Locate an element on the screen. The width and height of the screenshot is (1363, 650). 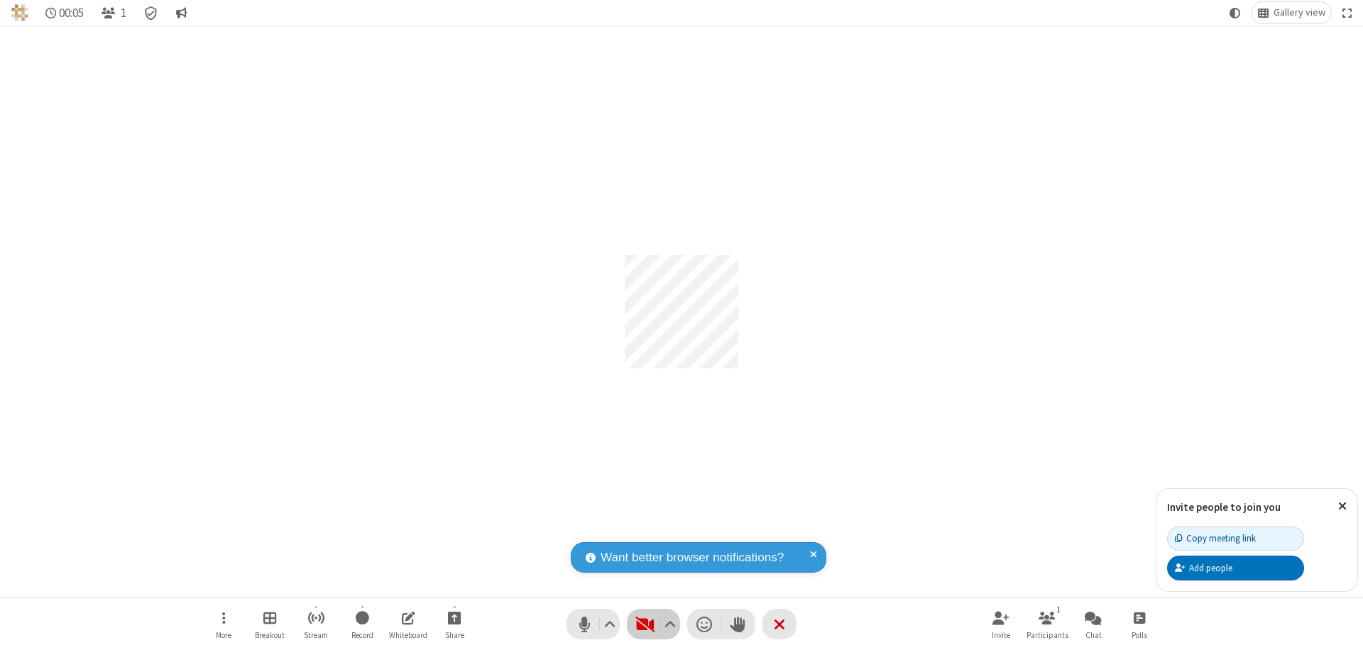
button: Copy meeting link is located at coordinates (1235, 539).